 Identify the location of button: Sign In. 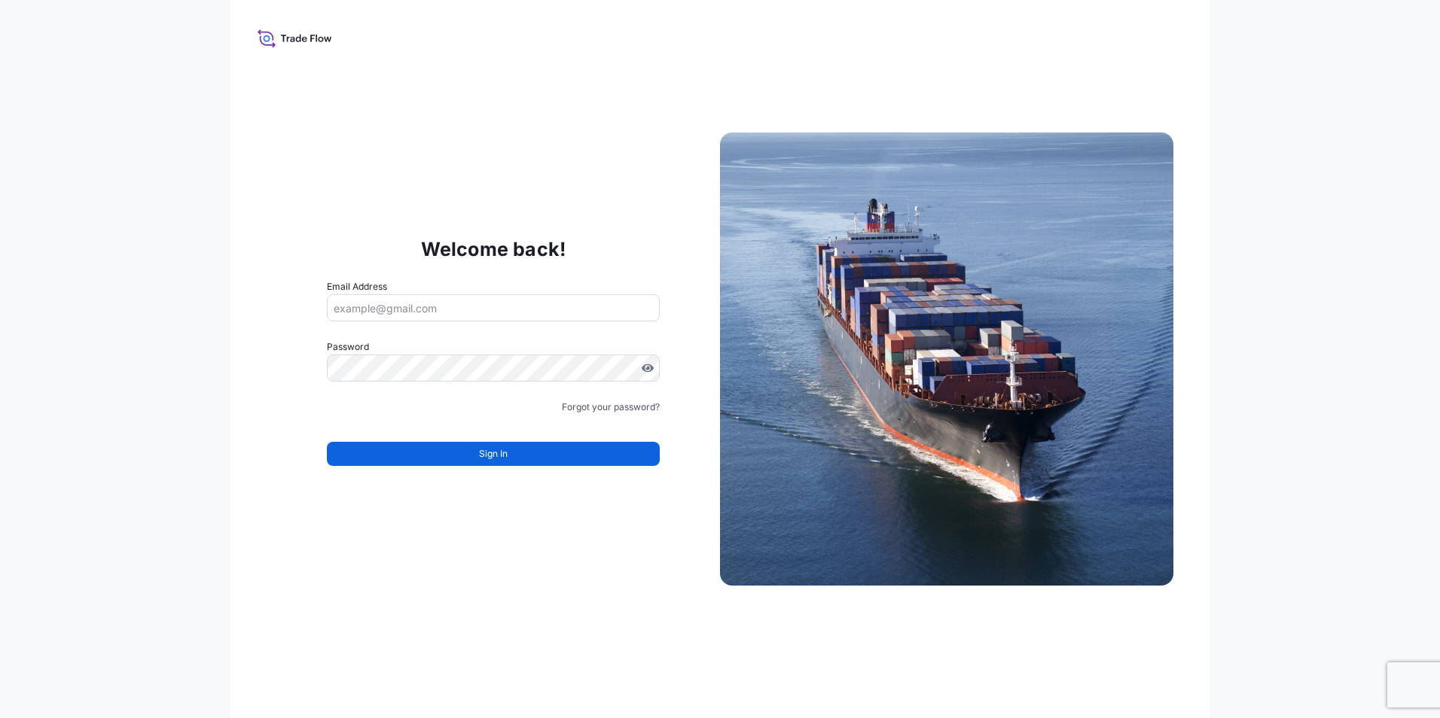
(493, 454).